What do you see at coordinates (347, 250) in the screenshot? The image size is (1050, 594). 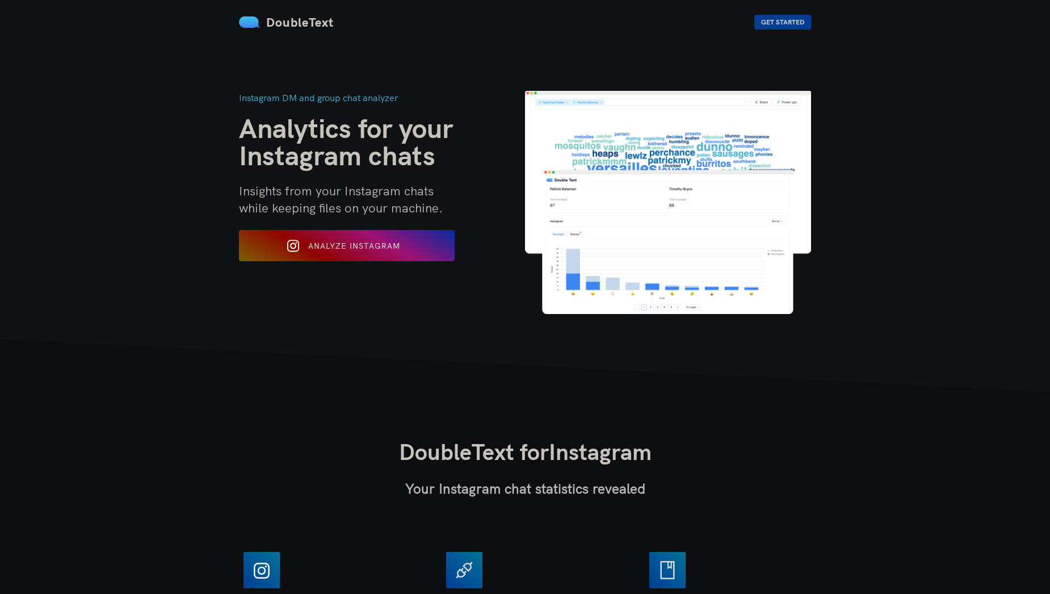 I see `a: Analyze Instagram` at bounding box center [347, 250].